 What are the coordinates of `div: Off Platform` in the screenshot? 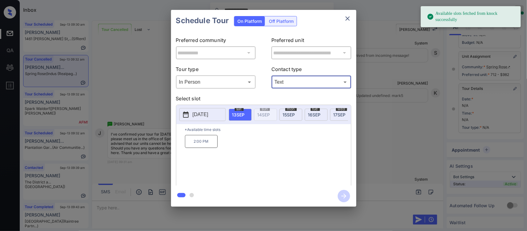 It's located at (281, 21).